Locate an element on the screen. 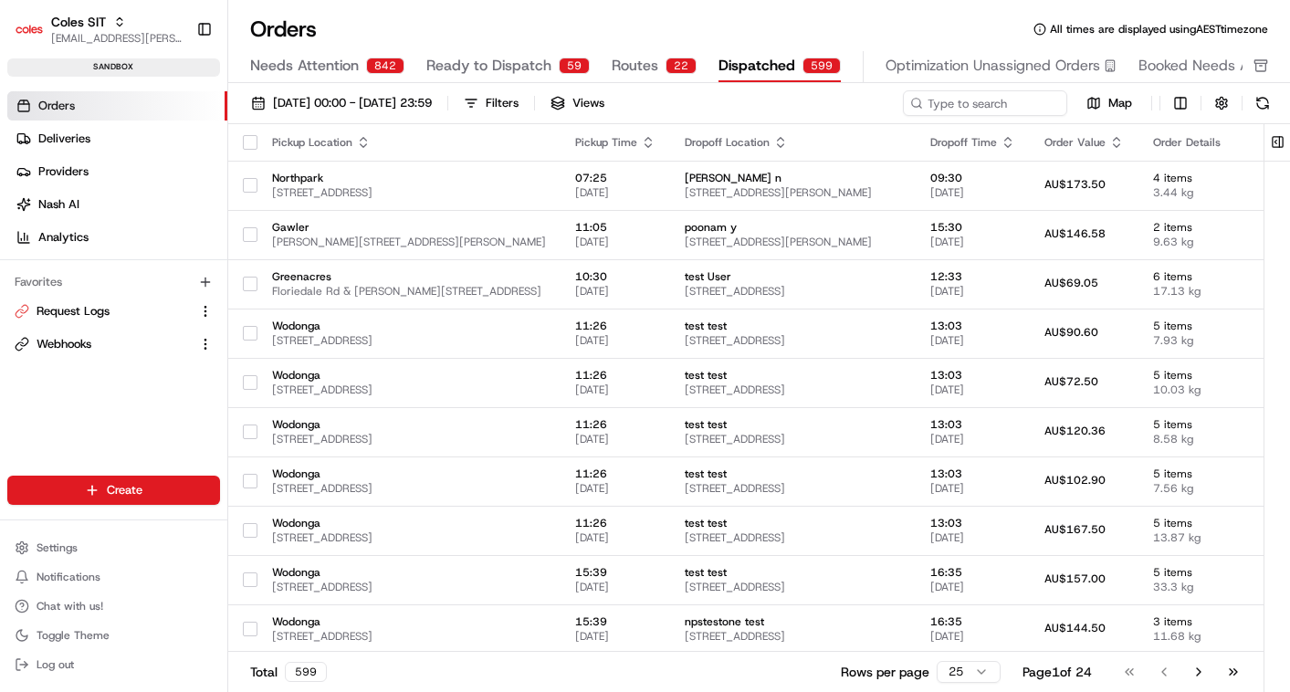 This screenshot has width=1290, height=692. span: Coles SIT is located at coordinates (79, 22).